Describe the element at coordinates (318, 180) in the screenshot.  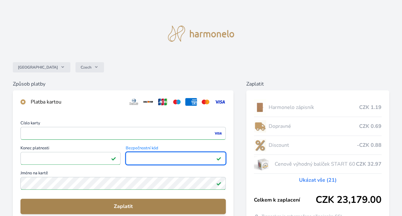
I see `a: Ukázat vše (21)` at that location.